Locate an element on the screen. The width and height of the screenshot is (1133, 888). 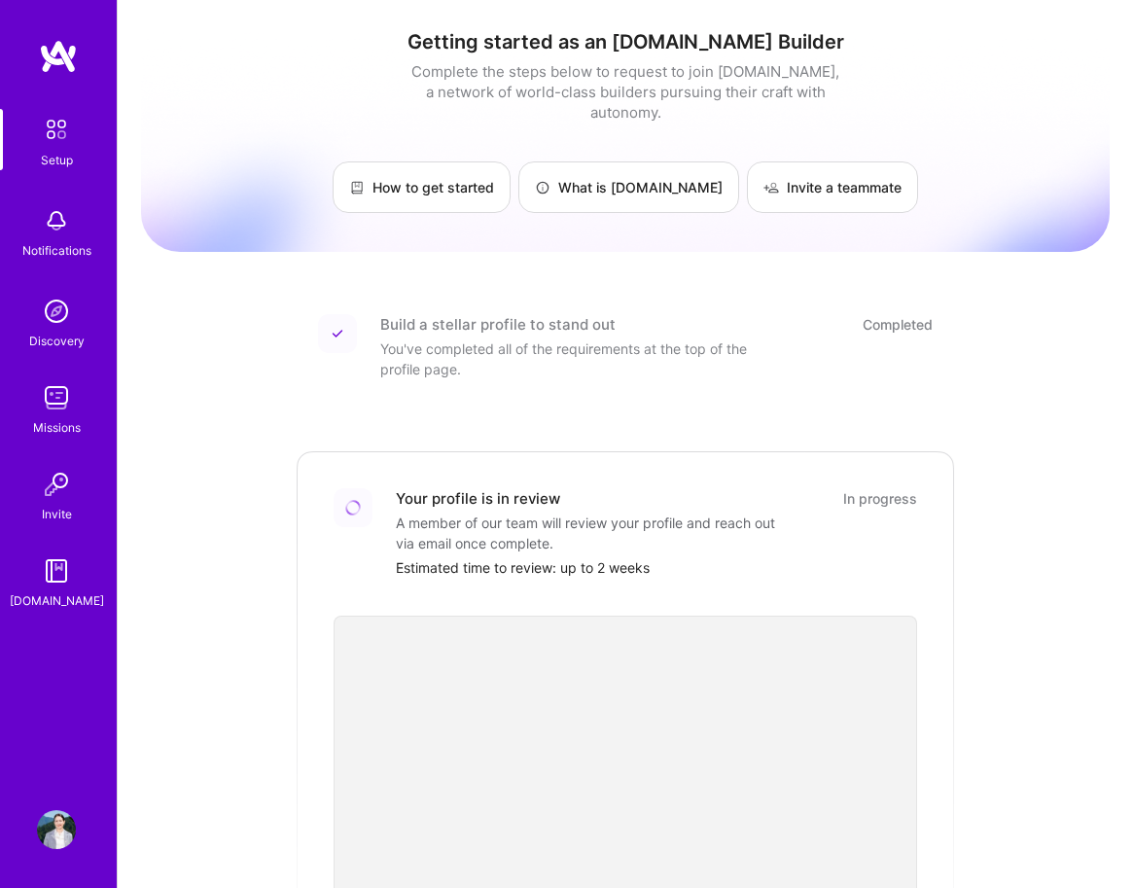
img: Completed is located at coordinates (337, 333).